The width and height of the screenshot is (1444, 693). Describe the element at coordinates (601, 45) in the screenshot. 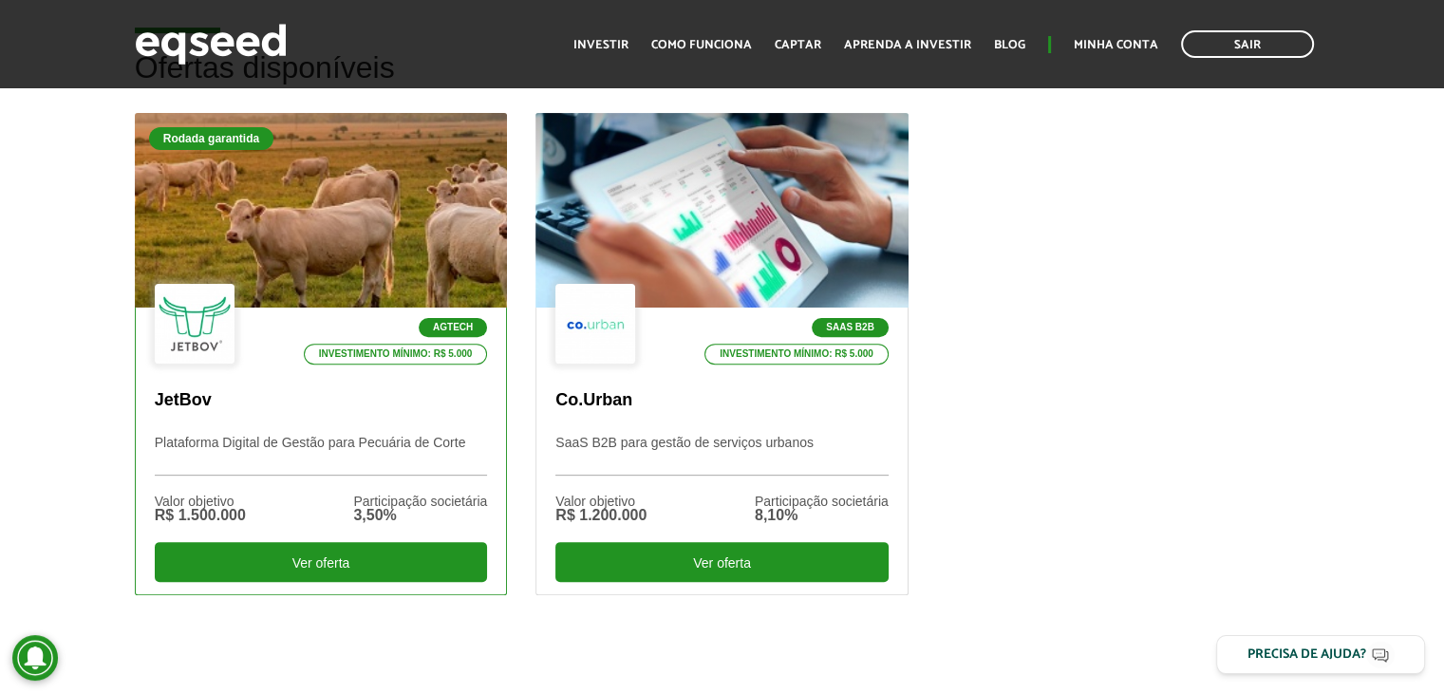

I see `a: Investir` at that location.